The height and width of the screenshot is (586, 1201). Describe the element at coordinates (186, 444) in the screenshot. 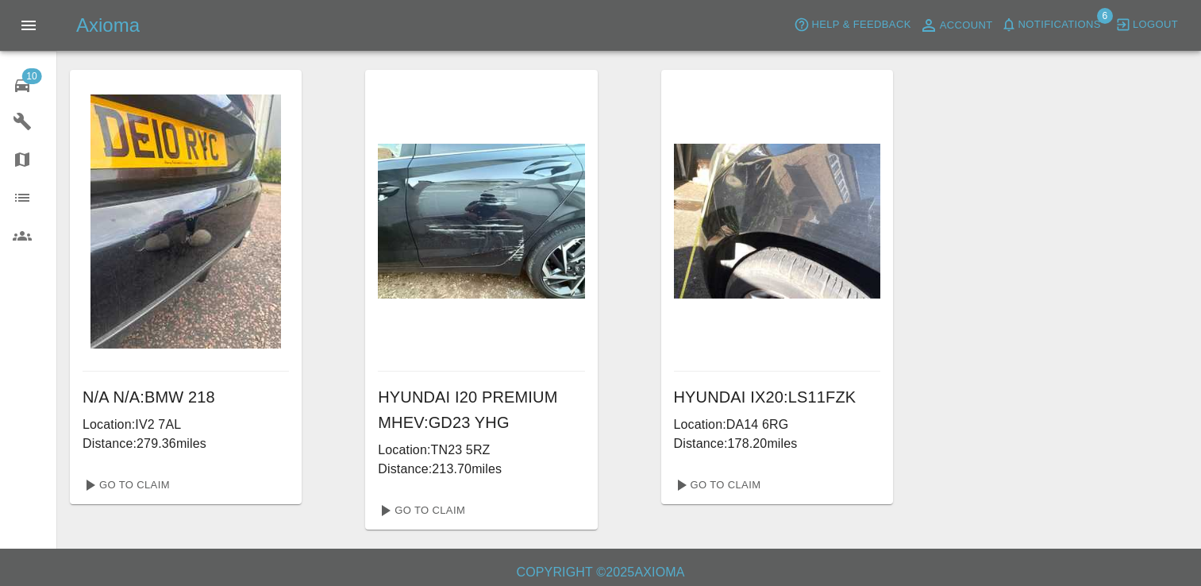

I see `p: Distance: 279.36 miles` at that location.